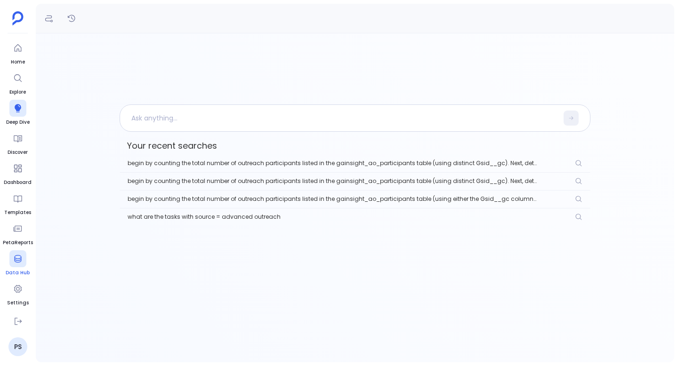 The image size is (678, 366). I want to click on a: Explore, so click(18, 83).